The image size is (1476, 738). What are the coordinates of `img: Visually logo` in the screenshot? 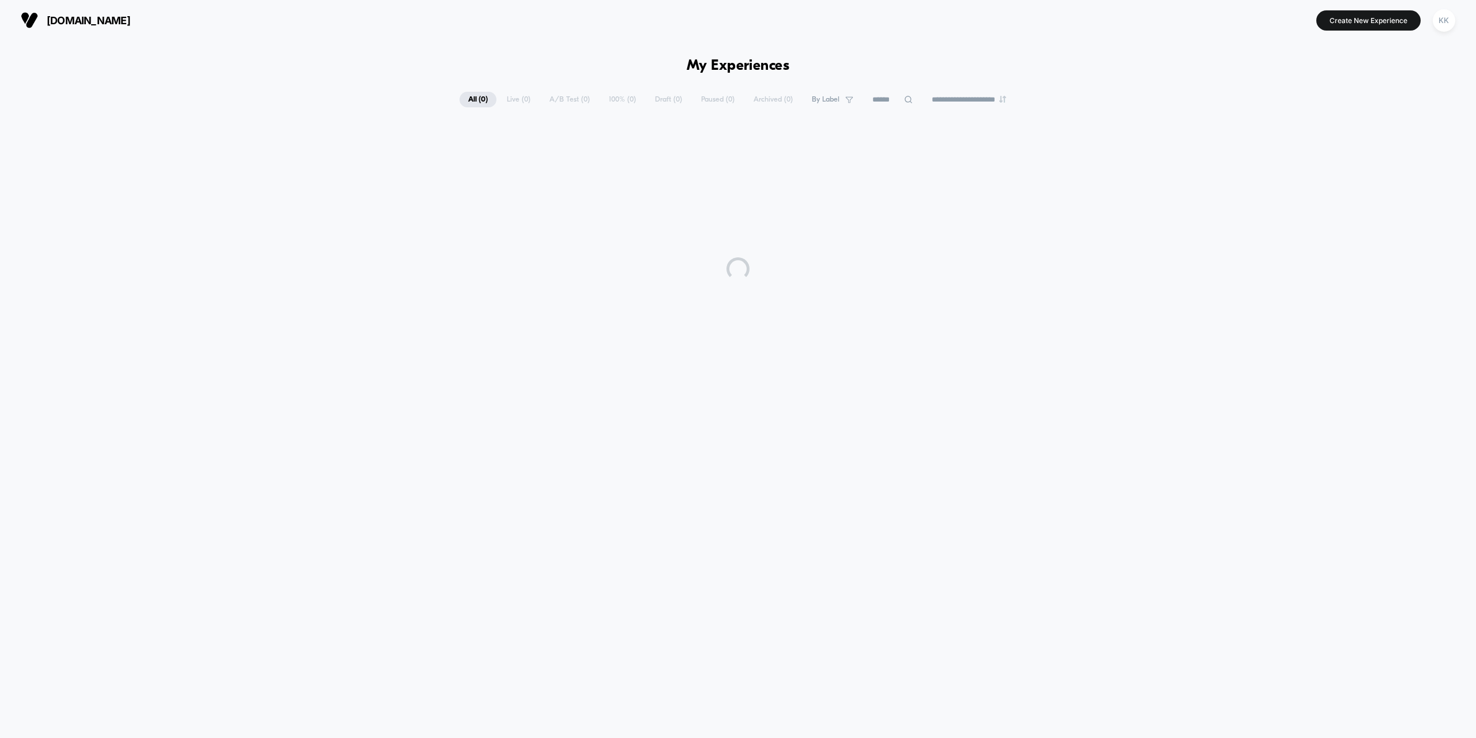 It's located at (29, 20).